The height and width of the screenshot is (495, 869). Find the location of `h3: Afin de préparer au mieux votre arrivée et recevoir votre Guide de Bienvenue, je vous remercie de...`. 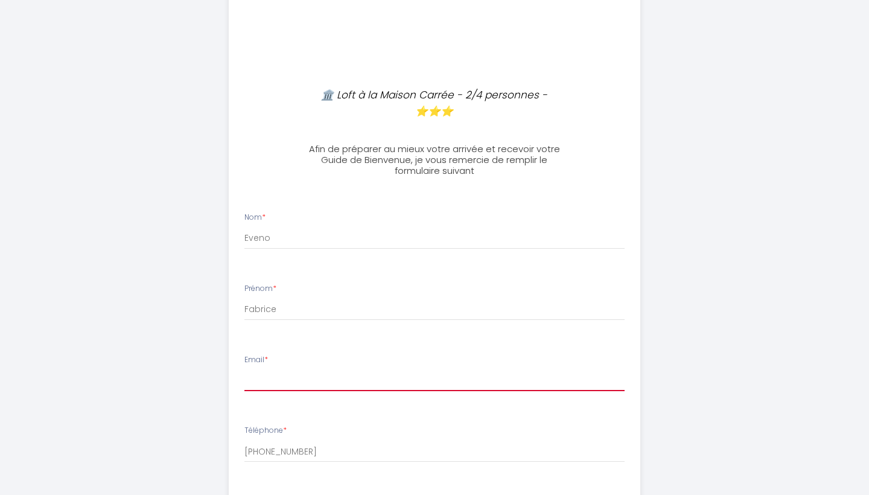

h3: Afin de préparer au mieux votre arrivée et recevoir votre Guide de Bienvenue, je vous remercie de... is located at coordinates (434, 160).